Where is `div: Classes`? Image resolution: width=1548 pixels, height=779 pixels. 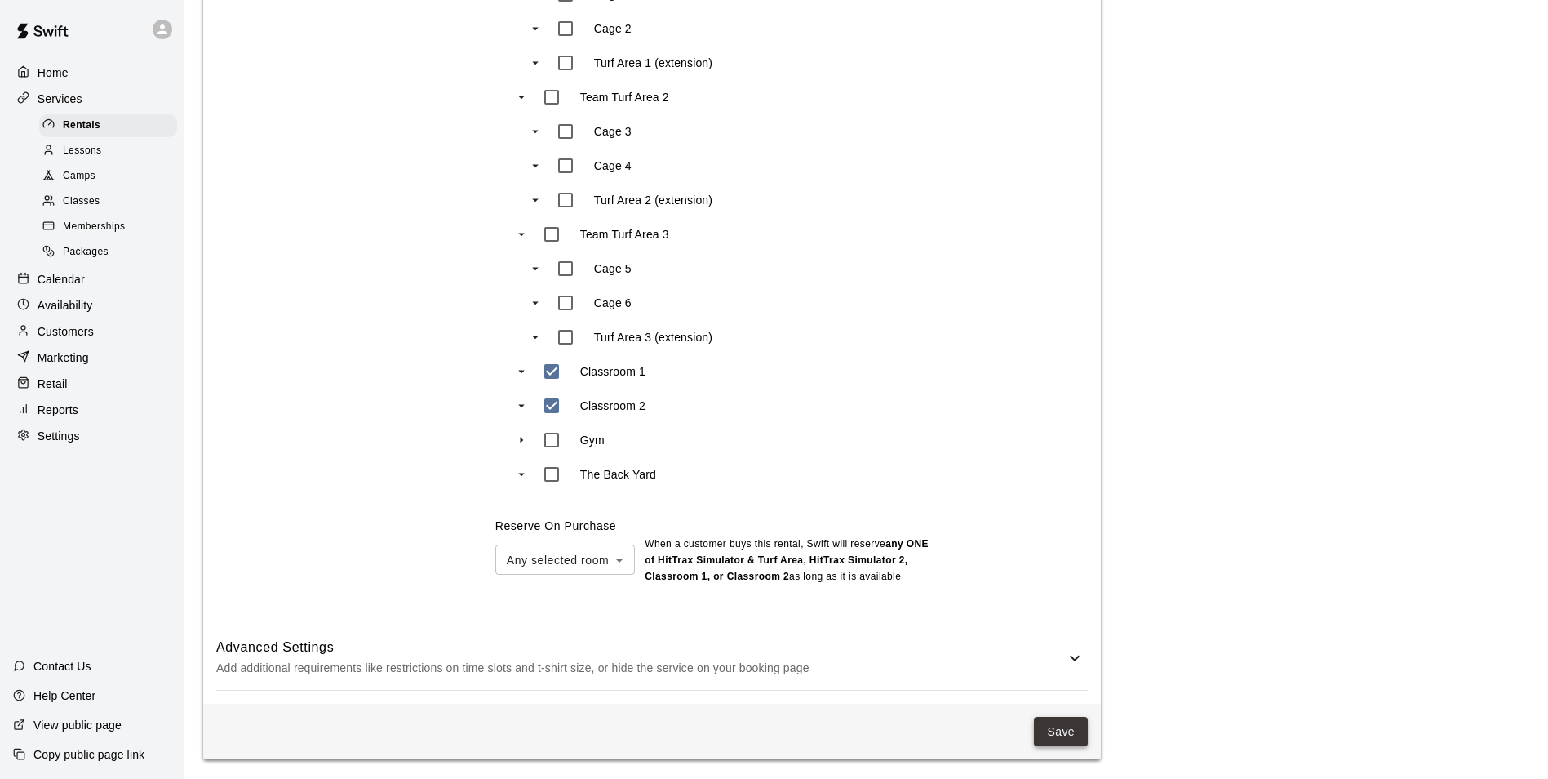 div: Classes is located at coordinates (108, 202).